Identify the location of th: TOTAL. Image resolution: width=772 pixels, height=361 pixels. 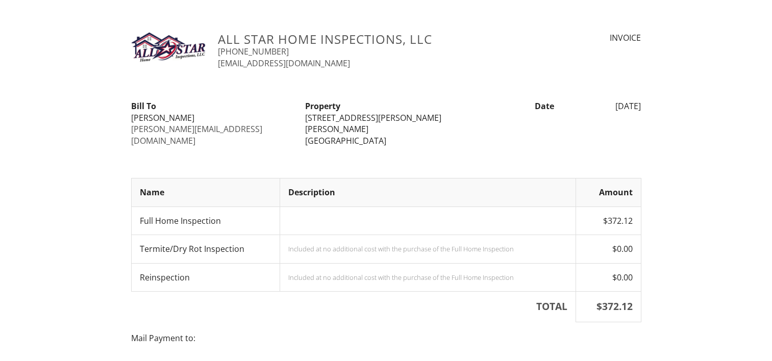
(354, 307).